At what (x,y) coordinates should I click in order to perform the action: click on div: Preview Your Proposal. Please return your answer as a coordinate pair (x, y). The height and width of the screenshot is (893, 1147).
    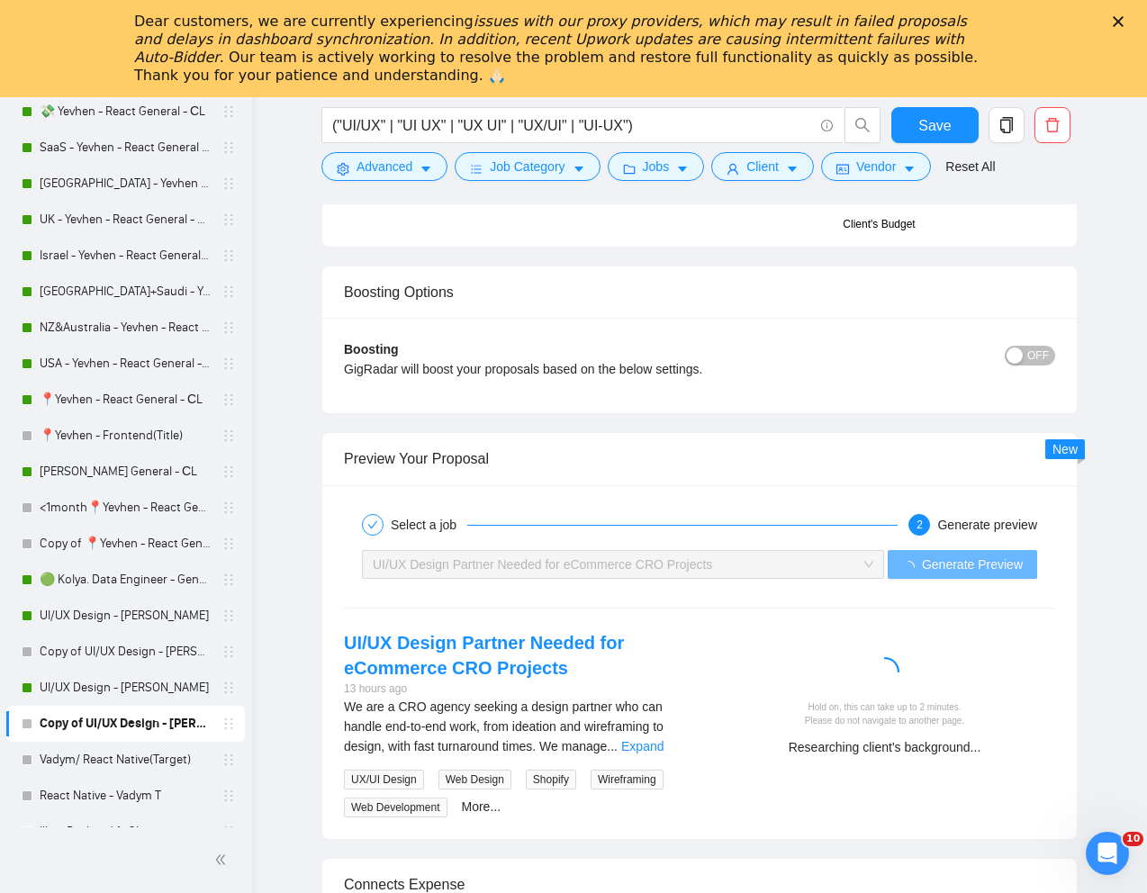
    Looking at the image, I should click on (700, 458).